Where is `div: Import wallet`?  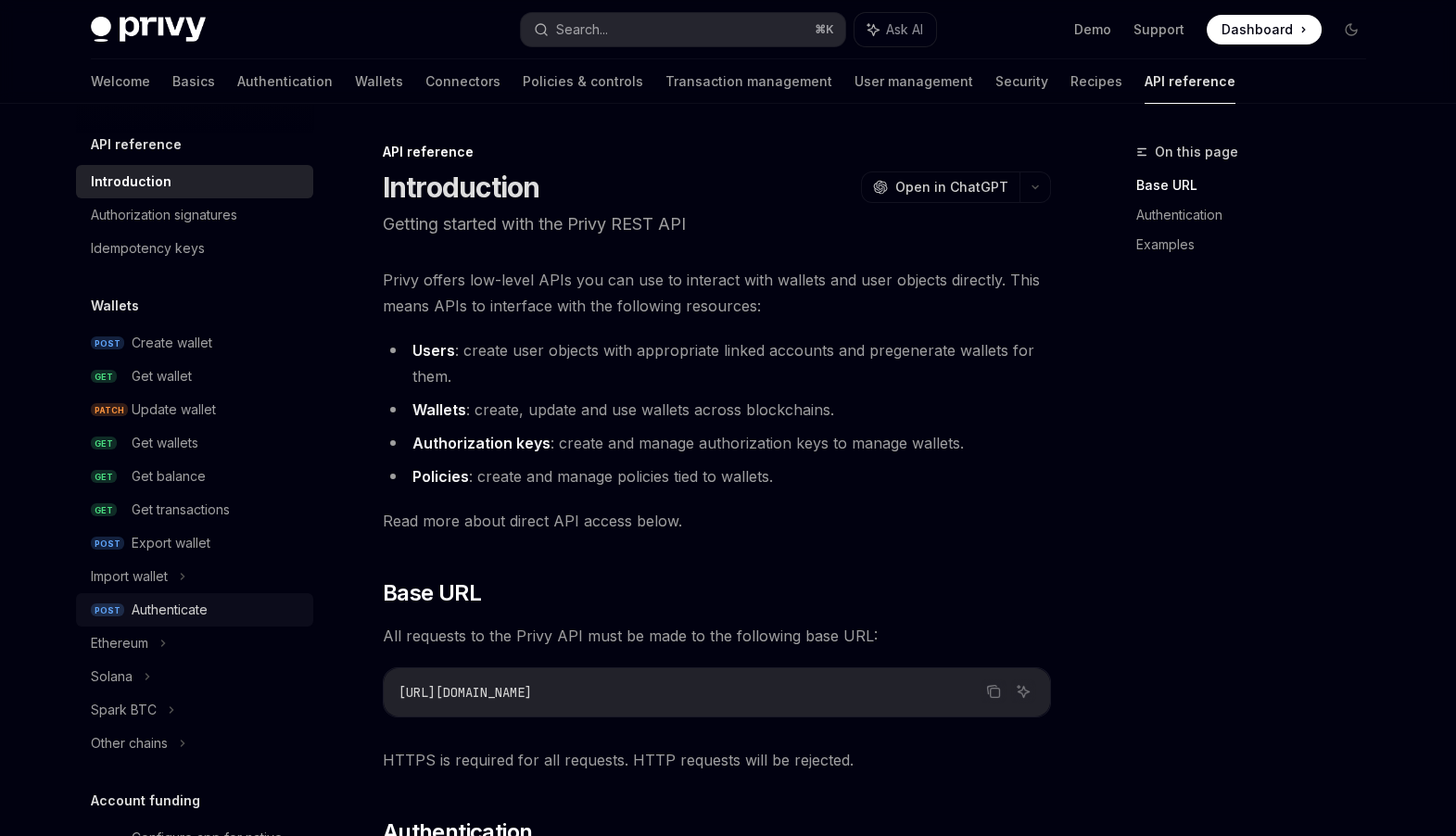 div: Import wallet is located at coordinates (129, 577).